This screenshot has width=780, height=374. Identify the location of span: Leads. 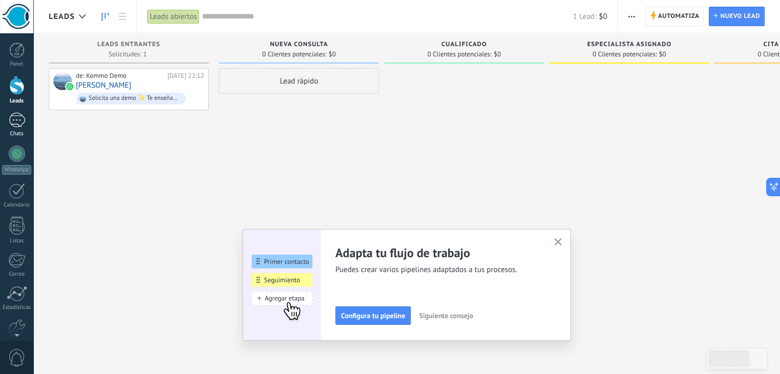
(62, 16).